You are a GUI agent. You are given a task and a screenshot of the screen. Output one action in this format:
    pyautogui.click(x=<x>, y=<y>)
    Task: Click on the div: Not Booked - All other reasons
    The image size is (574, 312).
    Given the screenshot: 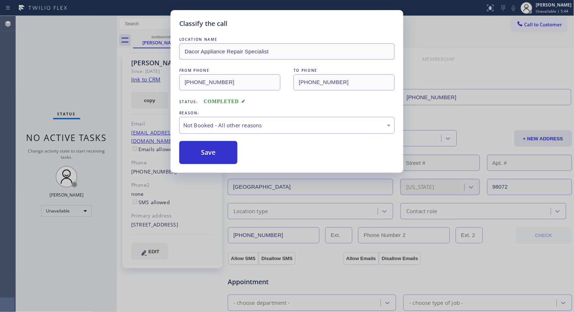 What is the action you would take?
    pyautogui.click(x=287, y=125)
    